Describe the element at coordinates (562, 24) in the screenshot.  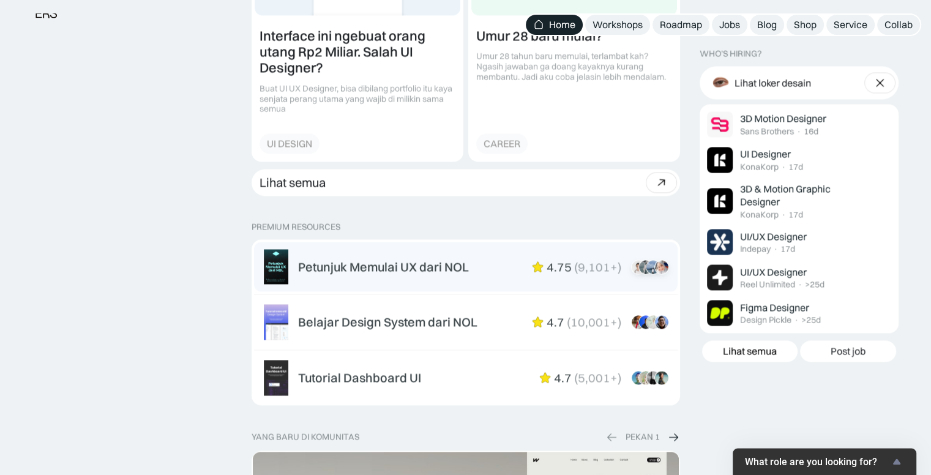
I see `div: Home` at that location.